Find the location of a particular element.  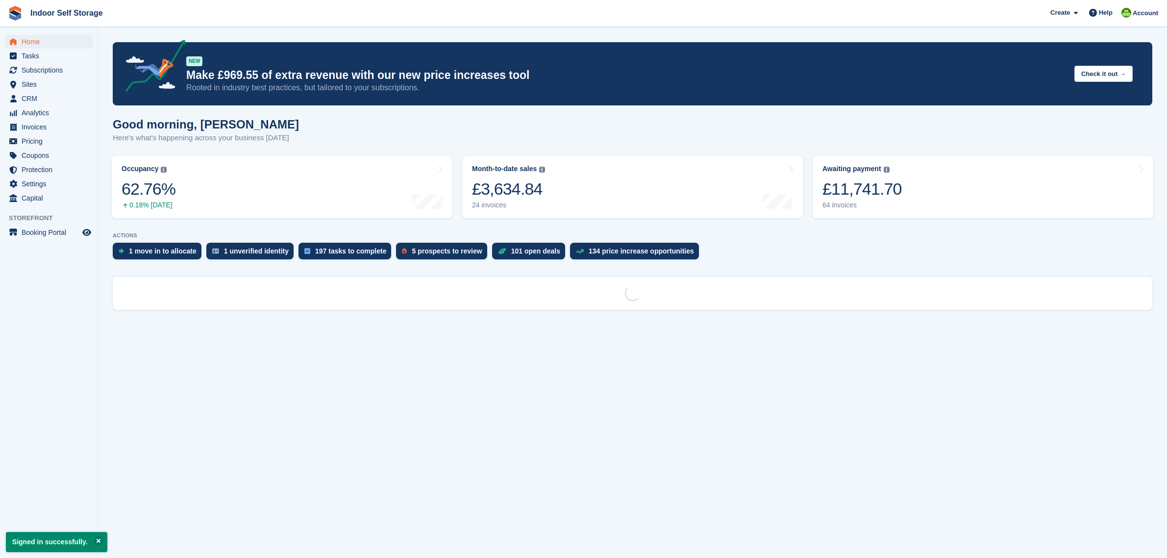

div: 1 unverified identity is located at coordinates (256, 251).